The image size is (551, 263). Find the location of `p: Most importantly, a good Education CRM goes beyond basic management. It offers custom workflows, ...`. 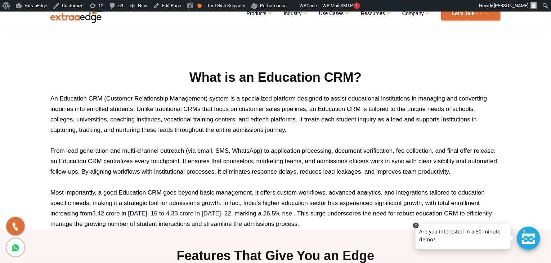

p: Most importantly, a good Education CRM goes beyond basic management. It offers custom workflows, ... is located at coordinates (276, 208).